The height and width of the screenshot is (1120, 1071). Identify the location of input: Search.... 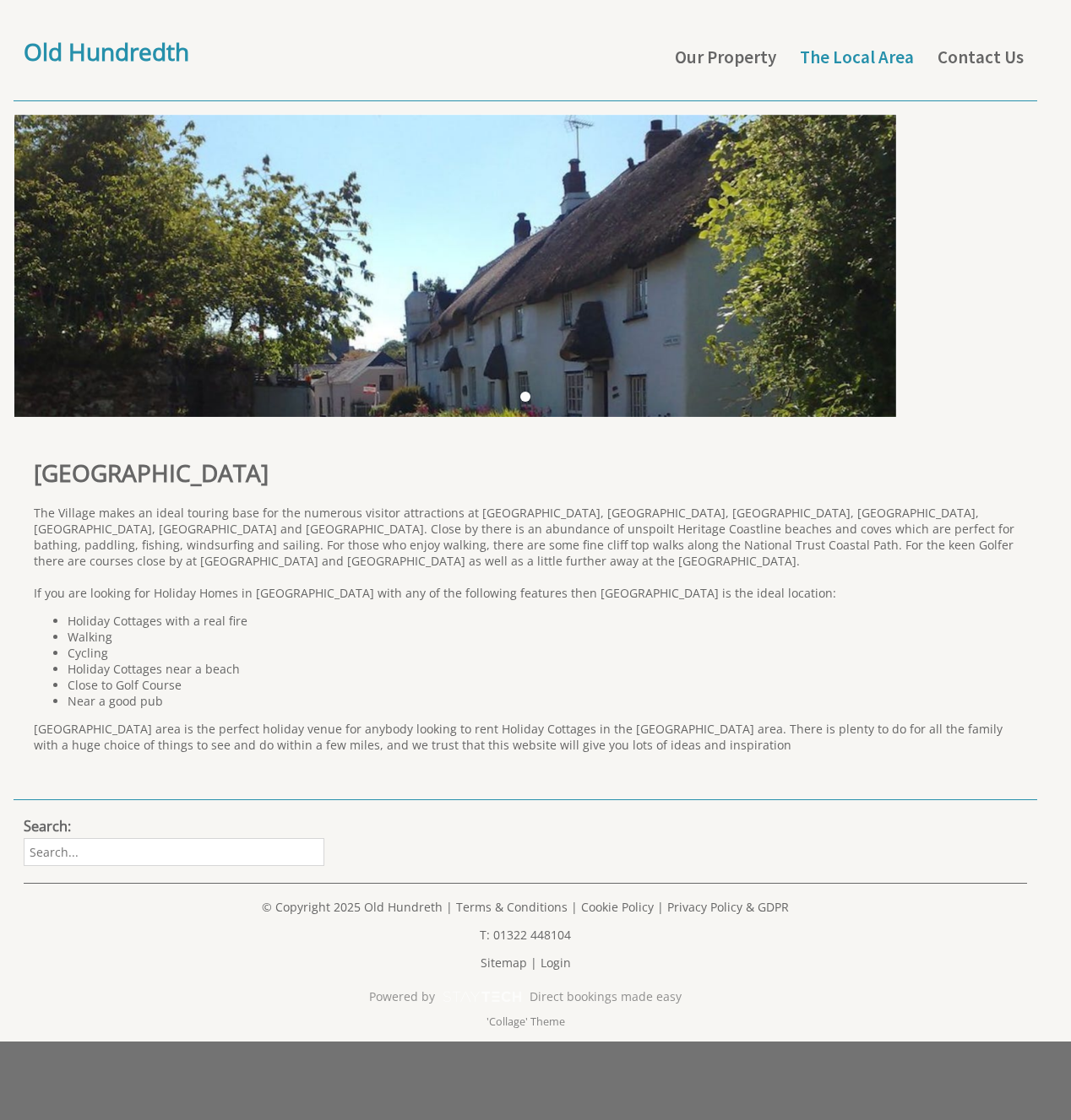
(174, 851).